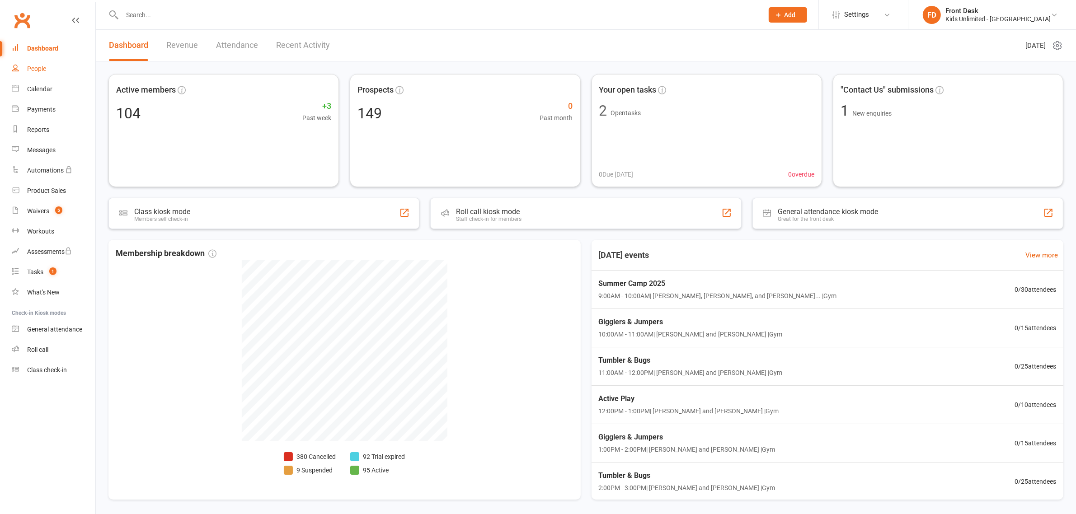 The image size is (1076, 514). Describe the element at coordinates (887, 90) in the screenshot. I see `span: "Contact Us" submissions` at that location.